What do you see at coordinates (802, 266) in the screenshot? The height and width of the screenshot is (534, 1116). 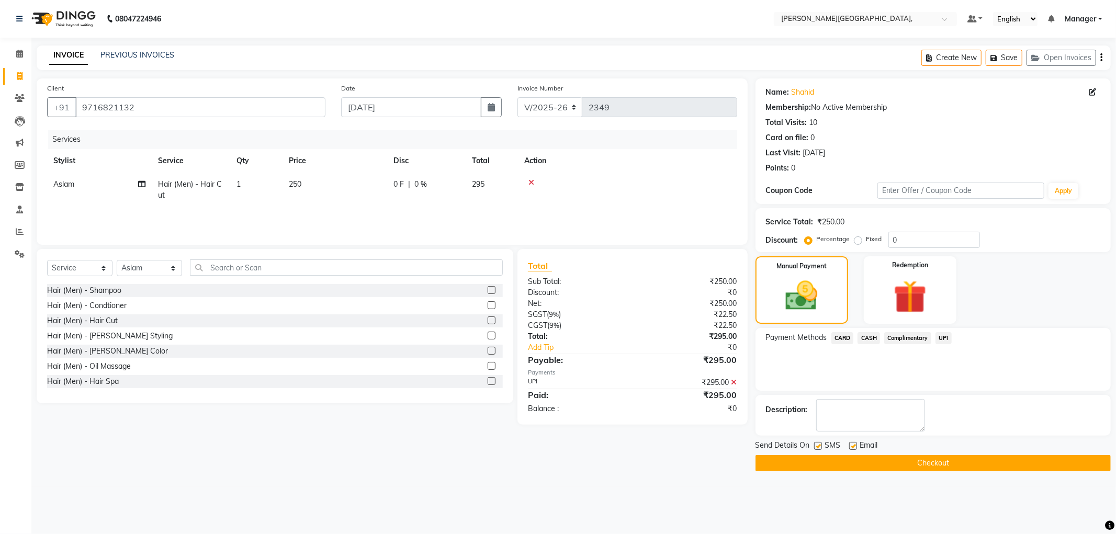 I see `label: Manual Payment` at bounding box center [802, 266].